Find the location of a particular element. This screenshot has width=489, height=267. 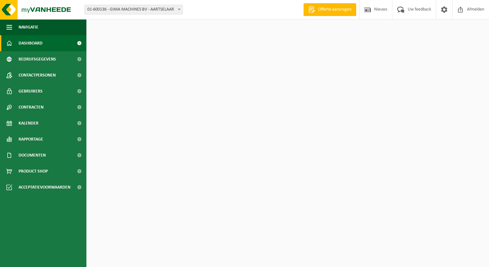

span: Contracten is located at coordinates (31, 107).